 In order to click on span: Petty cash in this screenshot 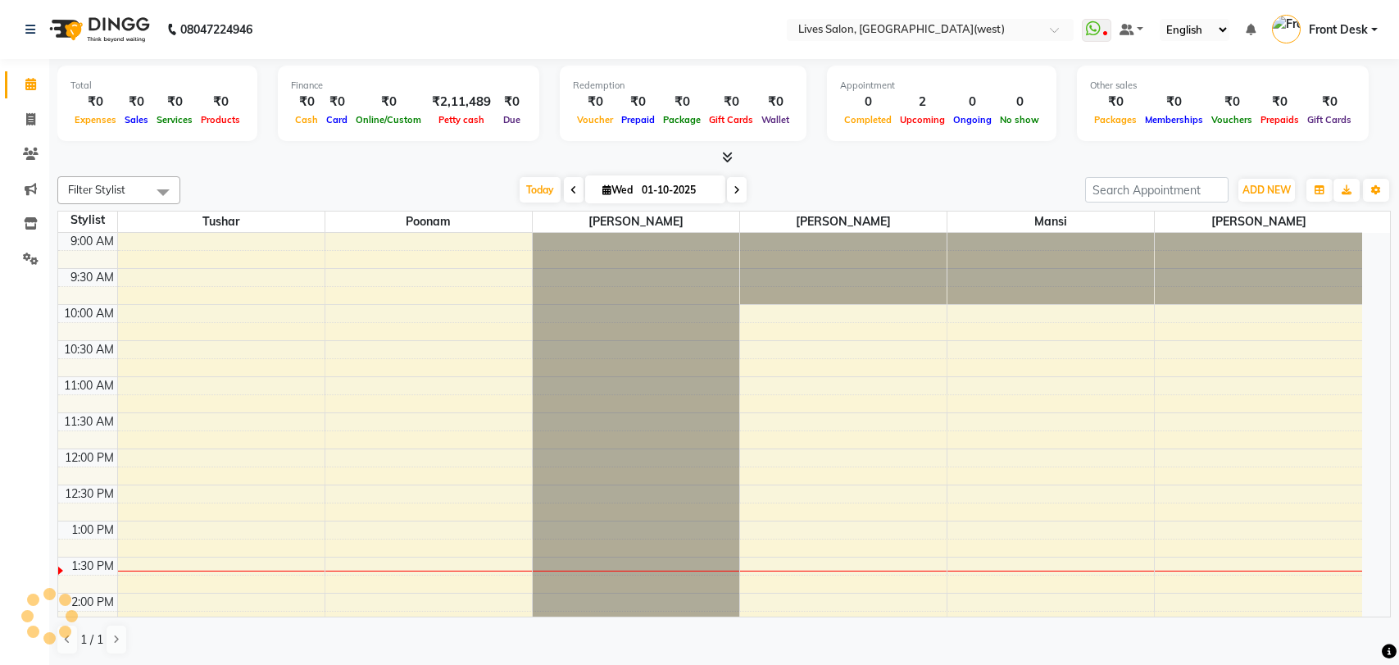, I will do `click(461, 120)`.